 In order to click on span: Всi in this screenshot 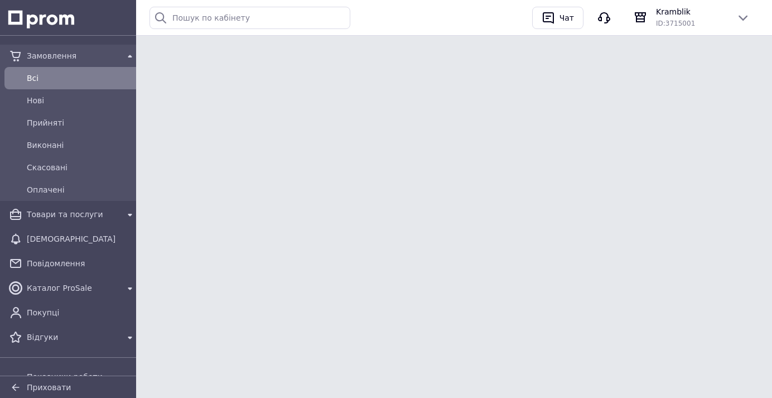, I will do `click(81, 78)`.